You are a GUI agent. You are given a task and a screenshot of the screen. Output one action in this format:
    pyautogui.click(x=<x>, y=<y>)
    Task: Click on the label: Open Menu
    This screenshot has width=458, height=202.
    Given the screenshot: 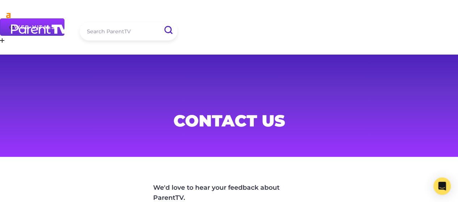 What is the action you would take?
    pyautogui.click(x=444, y=28)
    